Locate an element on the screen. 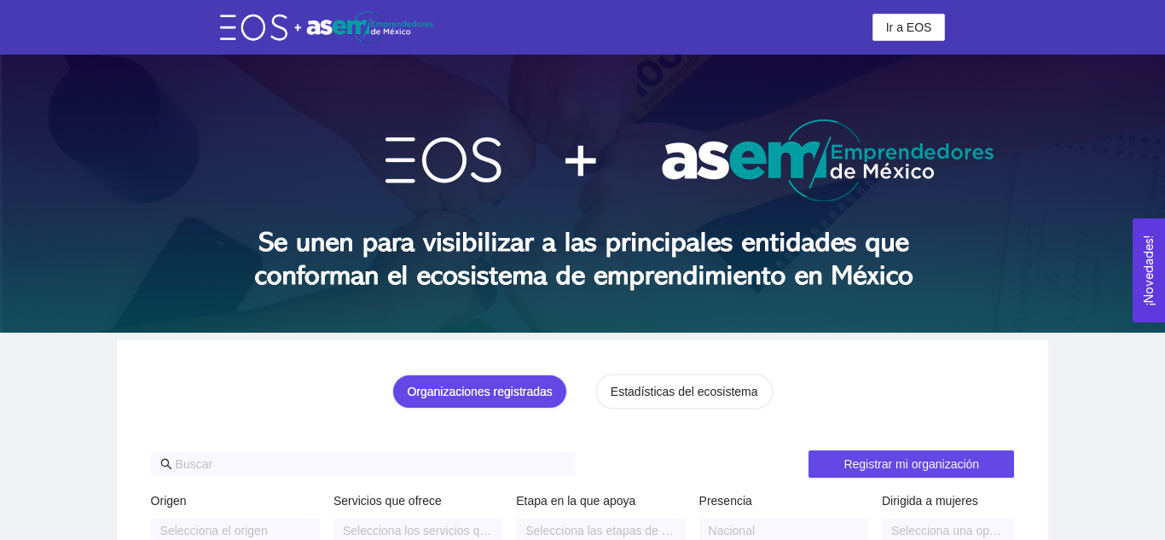 This screenshot has height=540, width=1165. label: Dirigida a mujeres is located at coordinates (930, 501).